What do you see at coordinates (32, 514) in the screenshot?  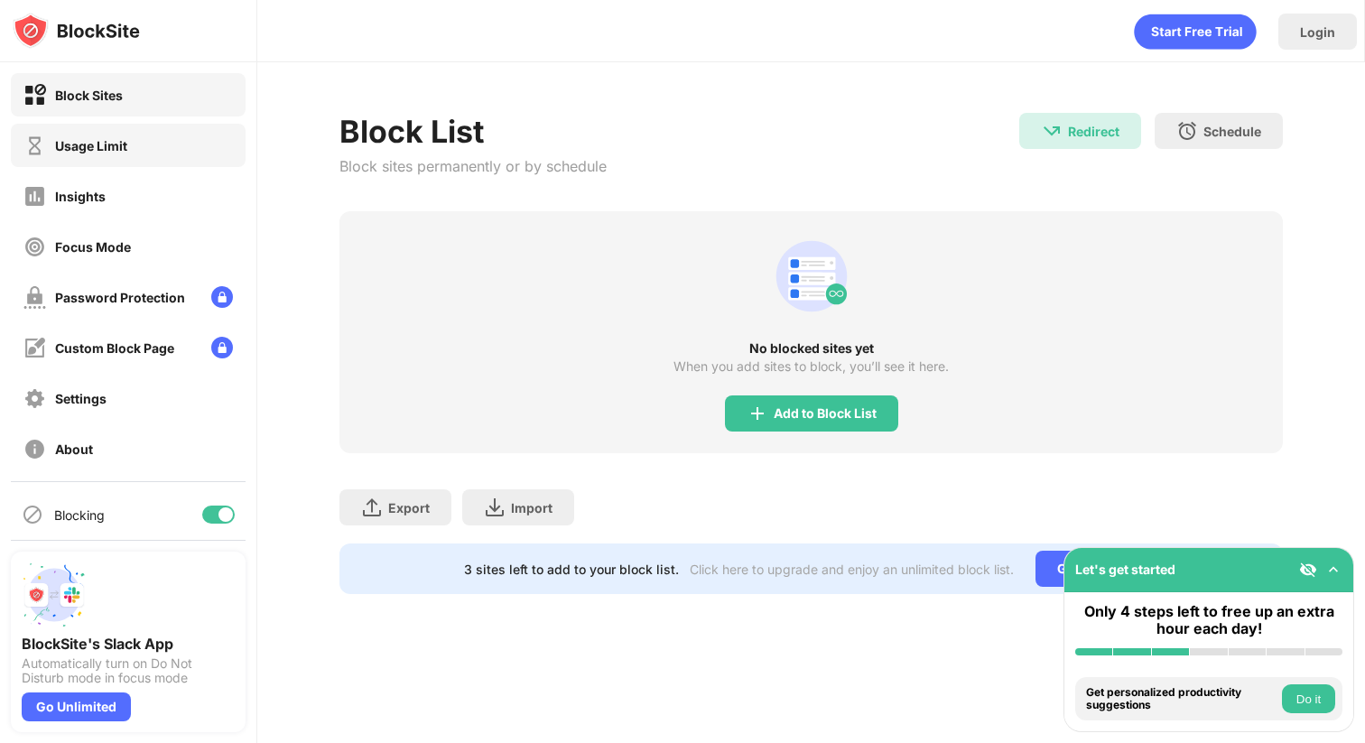 I see `img: blocking-icon.svg` at bounding box center [32, 514].